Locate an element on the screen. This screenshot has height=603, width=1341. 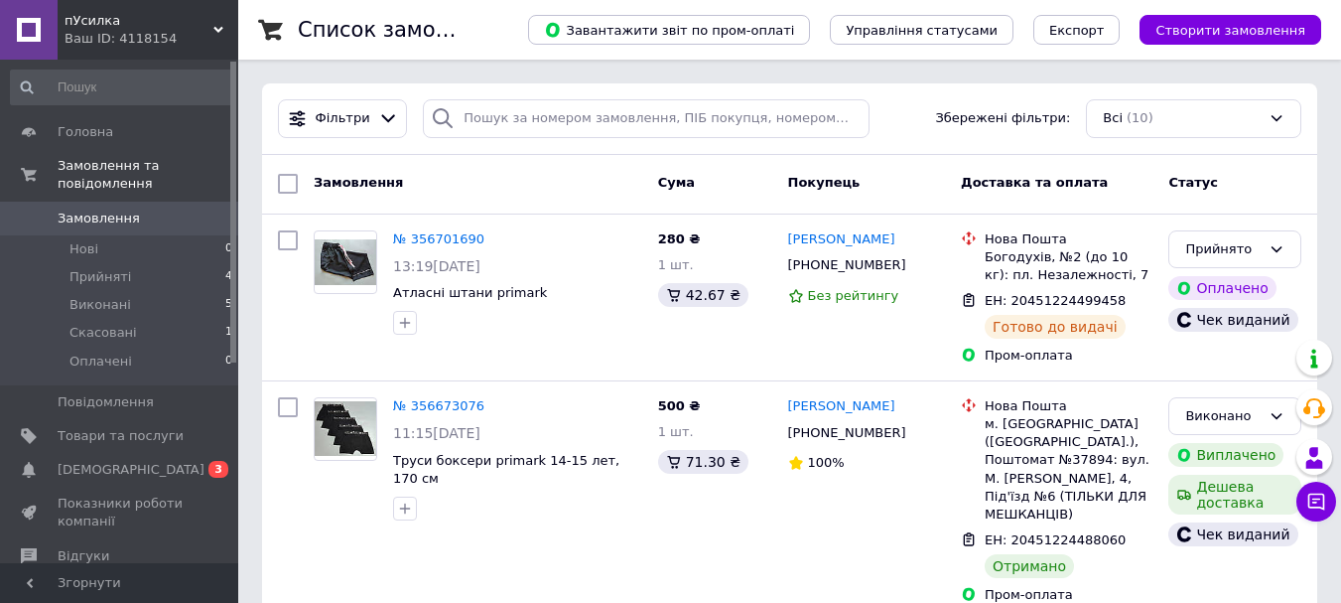
div: Пром-оплата is located at coordinates (1068, 355).